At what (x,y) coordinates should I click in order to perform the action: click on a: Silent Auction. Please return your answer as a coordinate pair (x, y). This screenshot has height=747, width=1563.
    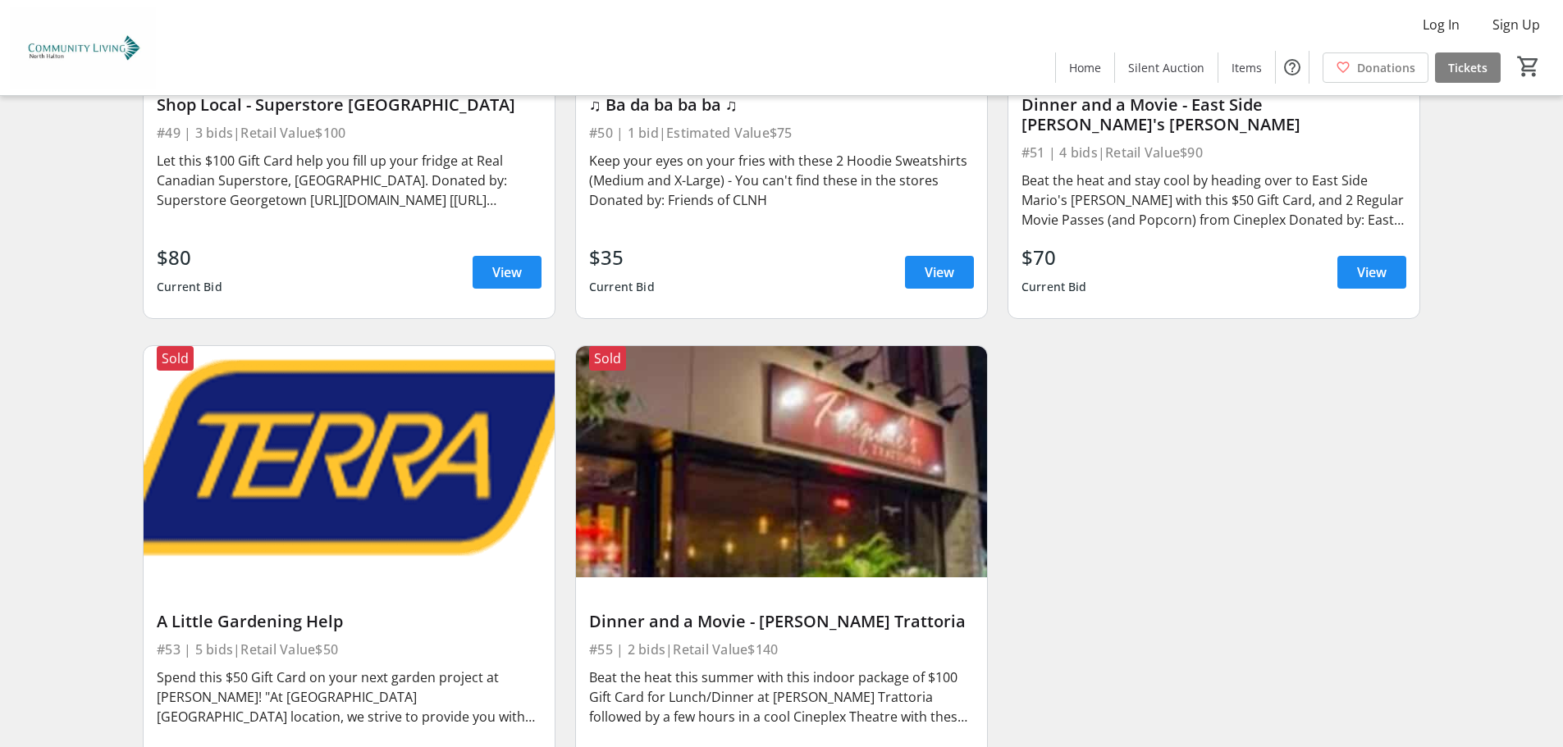
    Looking at the image, I should click on (1166, 67).